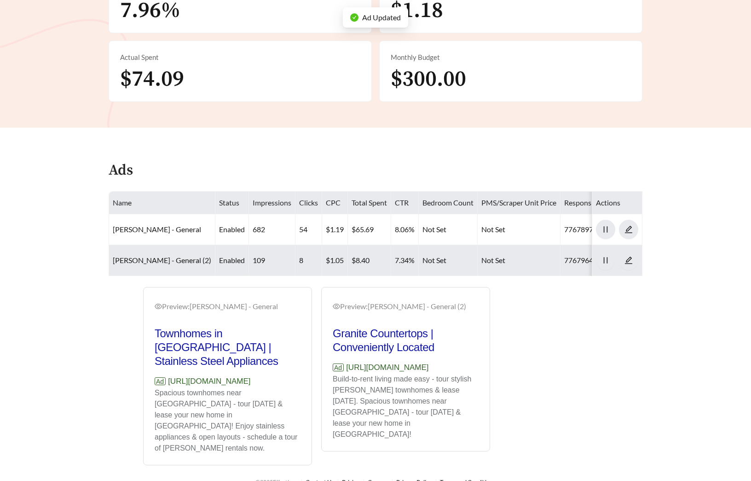 This screenshot has height=481, width=751. Describe the element at coordinates (519, 203) in the screenshot. I see `th: PMS/Scraper Unit Price` at that location.